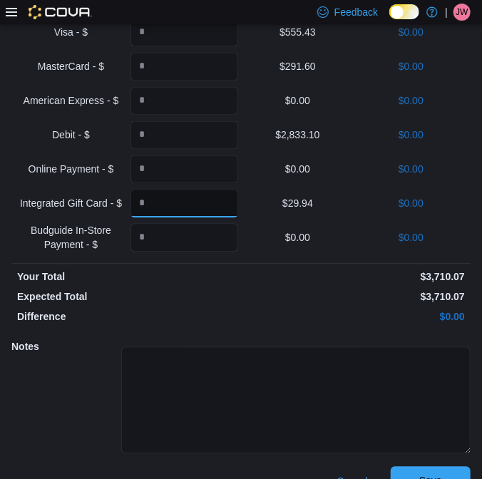 Image resolution: width=482 pixels, height=479 pixels. I want to click on div: Jeff Wilkins, so click(462, 12).